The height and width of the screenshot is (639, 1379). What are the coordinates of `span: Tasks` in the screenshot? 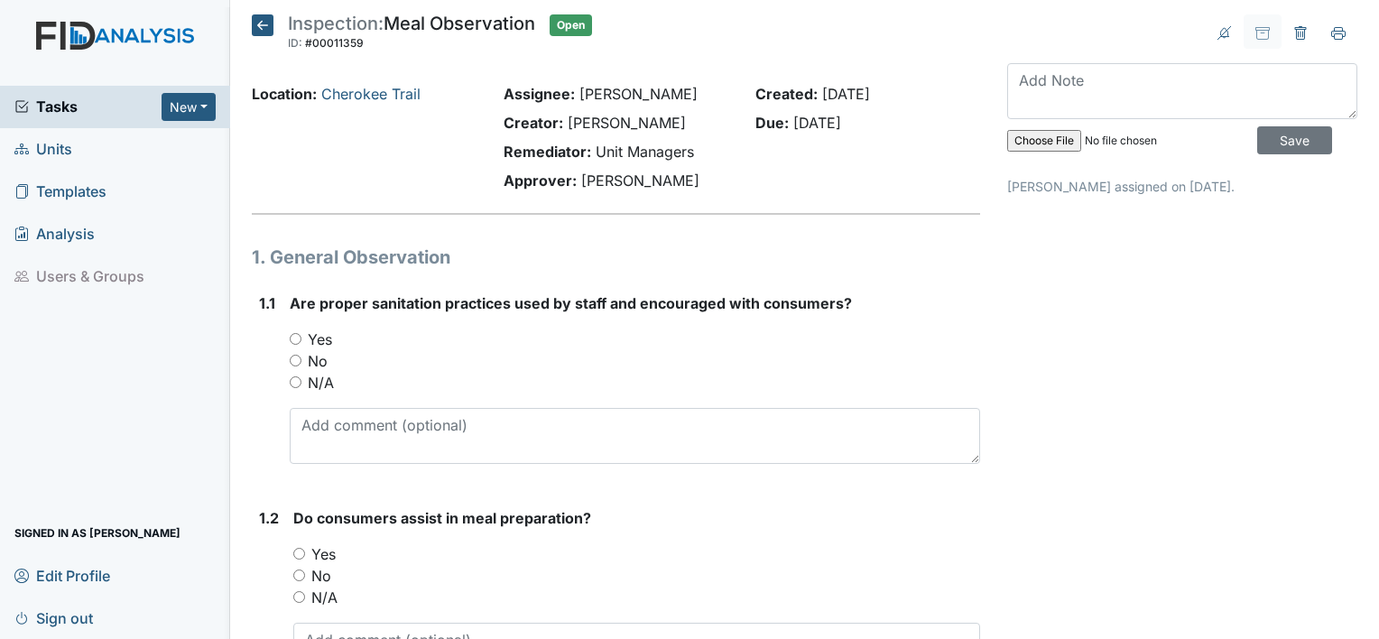 It's located at (88, 106).